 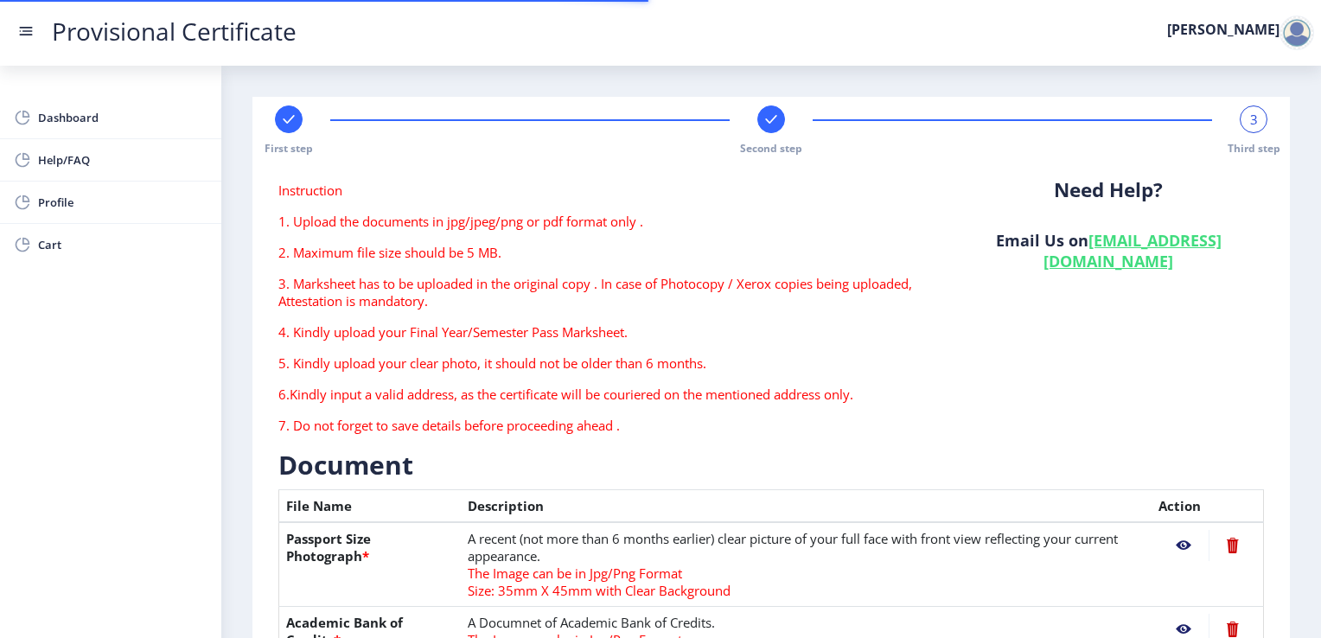 What do you see at coordinates (123, 245) in the screenshot?
I see `span: Cart` at bounding box center [123, 245].